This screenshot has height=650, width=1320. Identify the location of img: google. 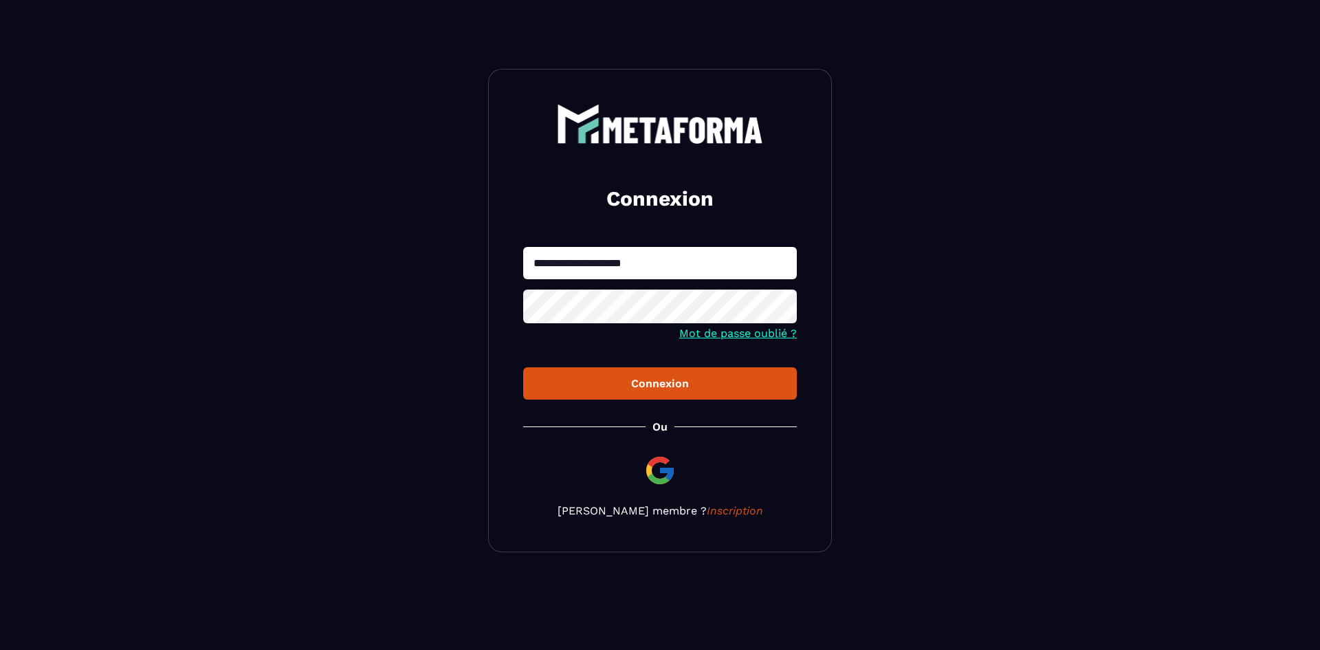
(660, 470).